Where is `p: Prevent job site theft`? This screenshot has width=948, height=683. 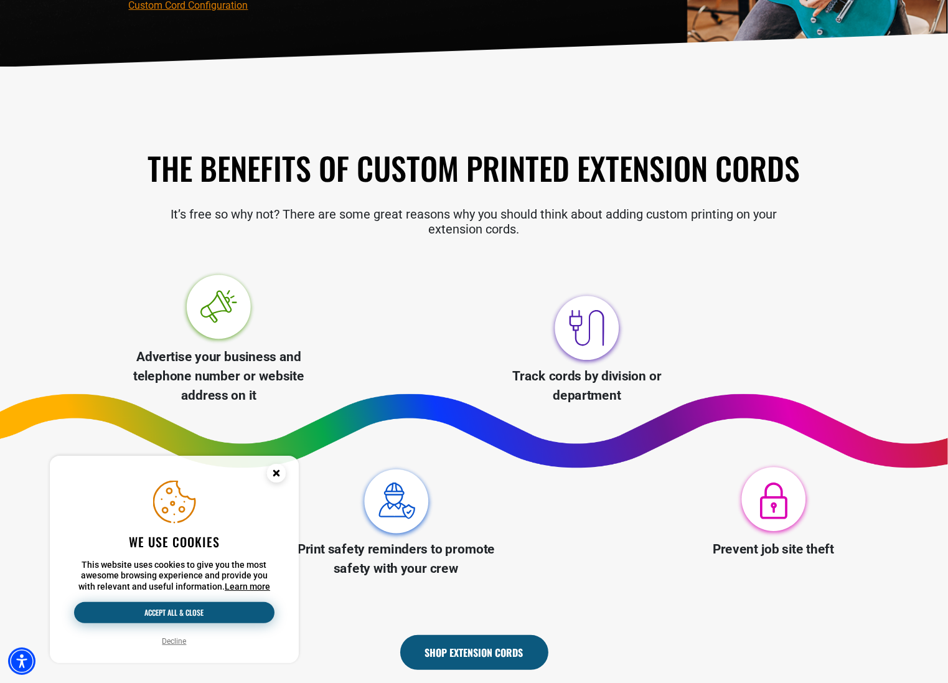 p: Prevent job site theft is located at coordinates (773, 549).